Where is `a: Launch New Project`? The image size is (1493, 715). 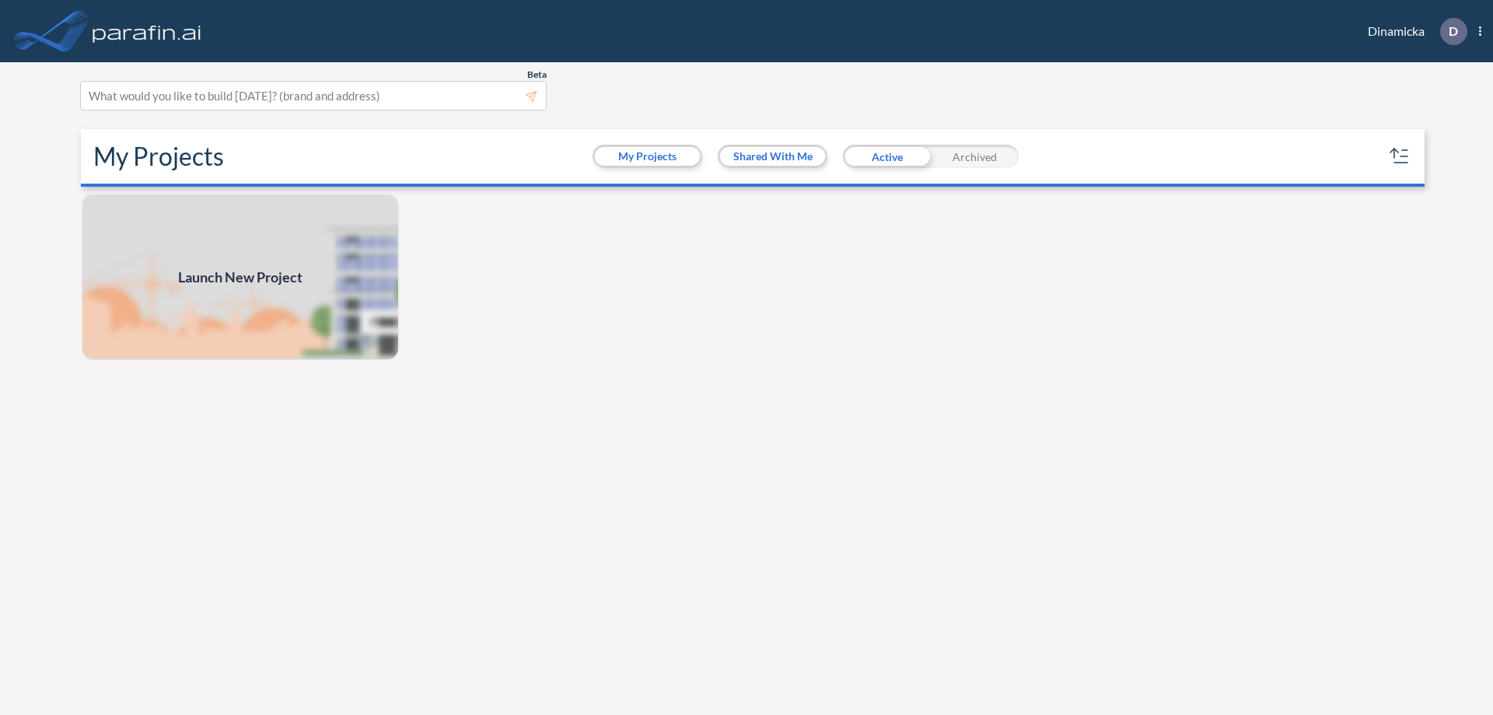
a: Launch New Project is located at coordinates (240, 277).